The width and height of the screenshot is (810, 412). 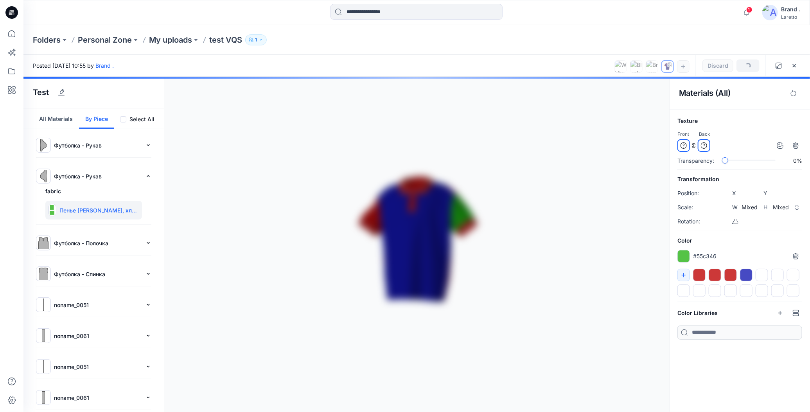 What do you see at coordinates (171, 40) in the screenshot?
I see `a: My uploads` at bounding box center [171, 40].